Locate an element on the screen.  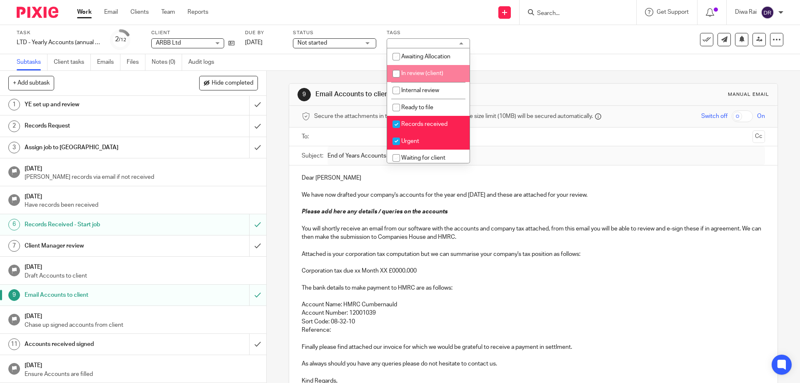
p: Corporation tax due xx Month XX £0000.000 is located at coordinates (533, 271).